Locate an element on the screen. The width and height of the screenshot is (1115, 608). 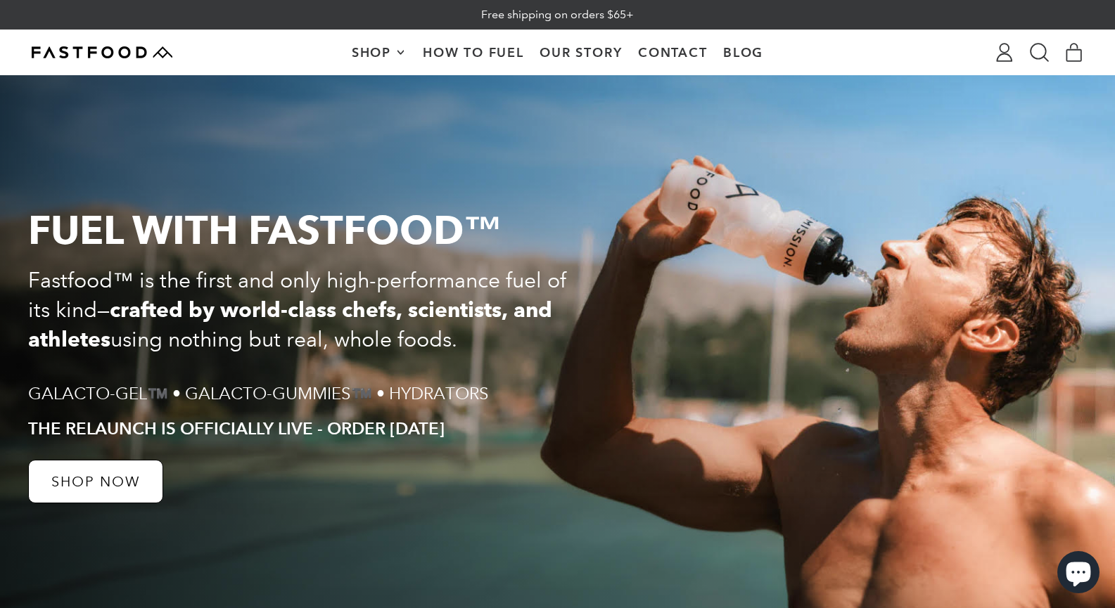
button: Shop is located at coordinates (378, 52).